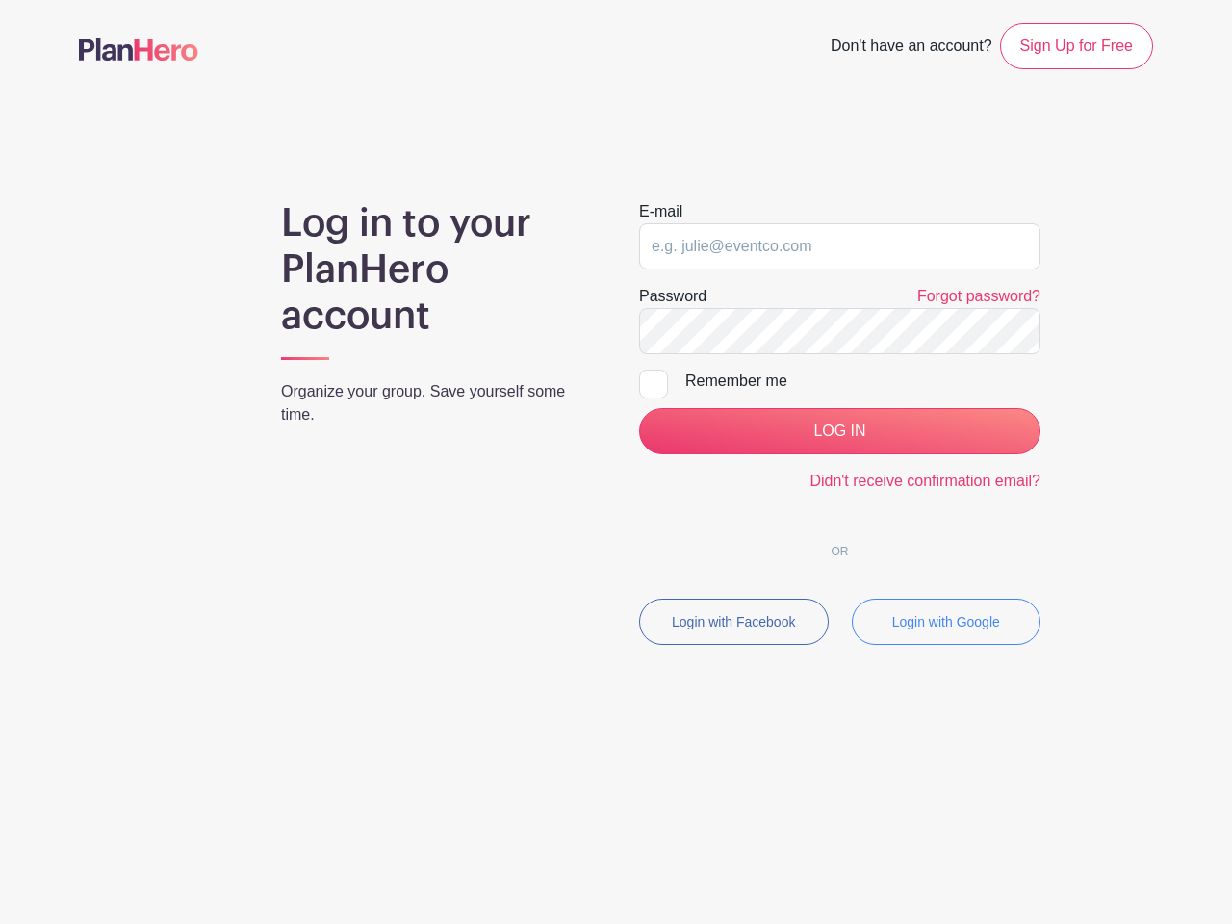  What do you see at coordinates (925, 480) in the screenshot?
I see `a: Didn't receive confirmation email?` at bounding box center [925, 480].